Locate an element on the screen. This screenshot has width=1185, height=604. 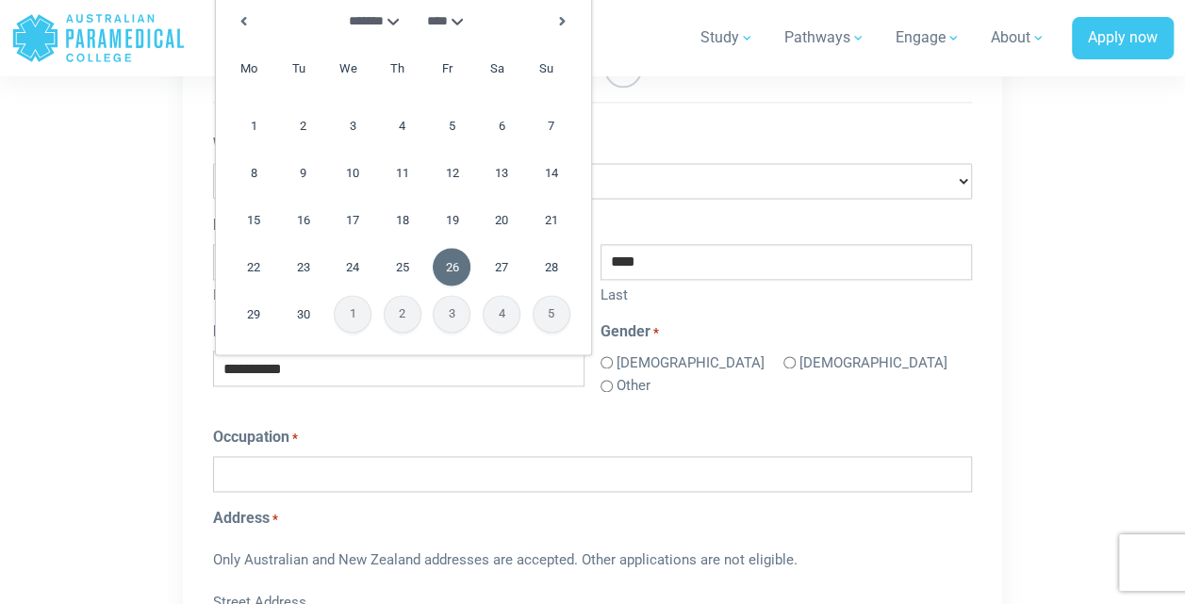
legend: Address is located at coordinates (592, 518).